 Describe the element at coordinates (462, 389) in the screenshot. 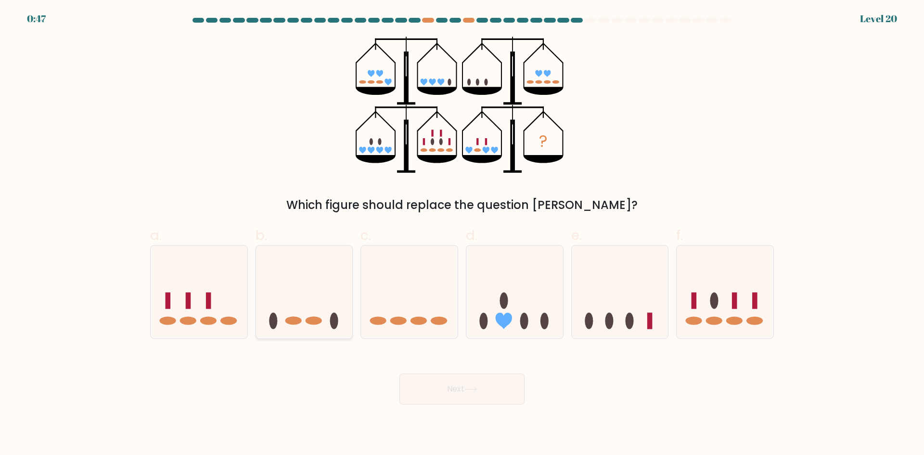

I see `button: Next` at that location.